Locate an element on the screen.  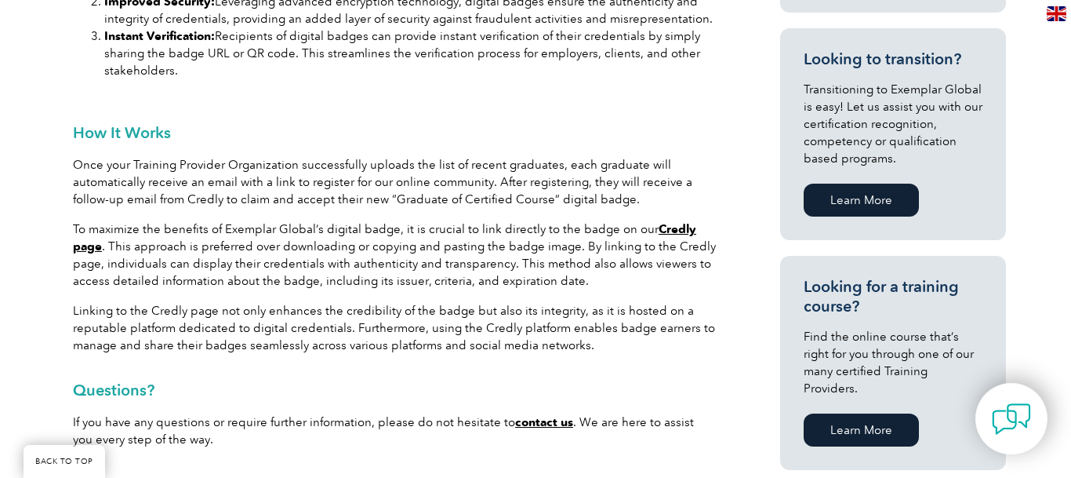
li: Recipients of digital badges can provide instant verification of their credentials by simply shar... is located at coordinates (410, 53).